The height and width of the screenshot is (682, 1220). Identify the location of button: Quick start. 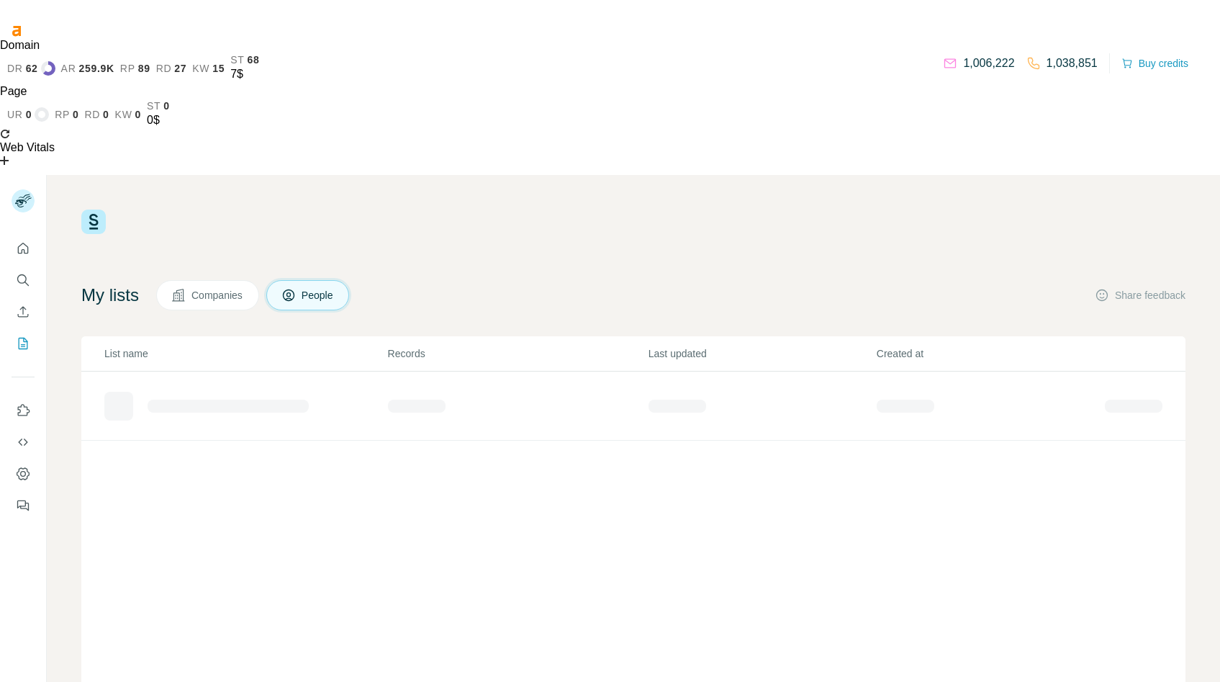
(23, 248).